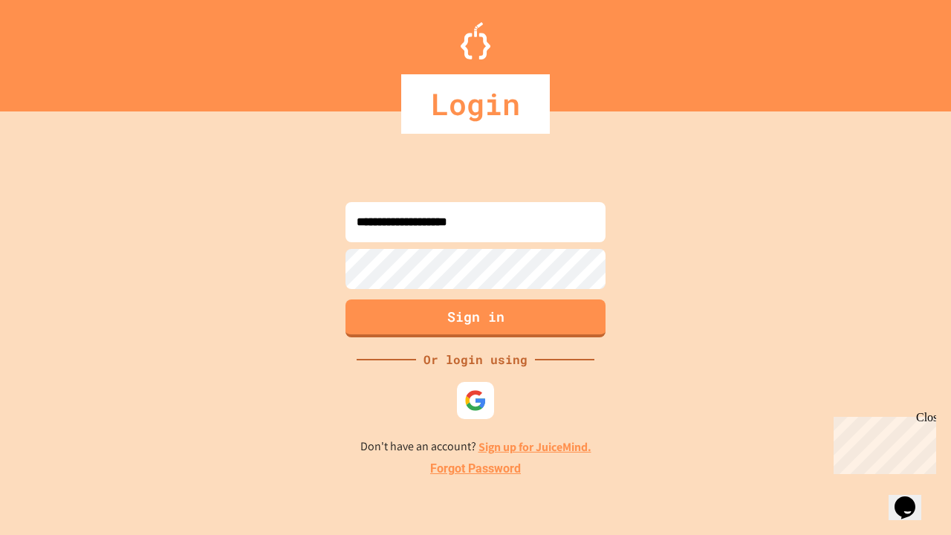  Describe the element at coordinates (476, 469) in the screenshot. I see `a: Forgot Password` at that location.